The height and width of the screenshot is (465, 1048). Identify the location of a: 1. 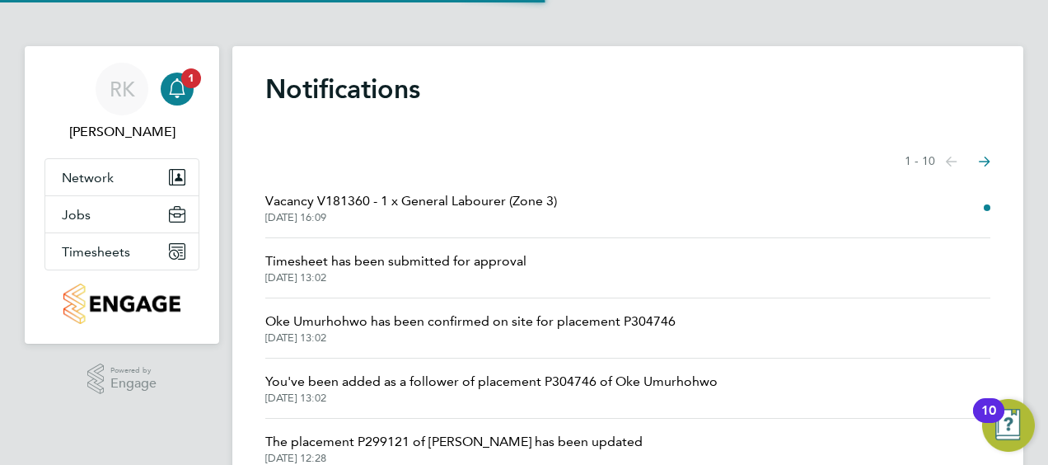
(177, 89).